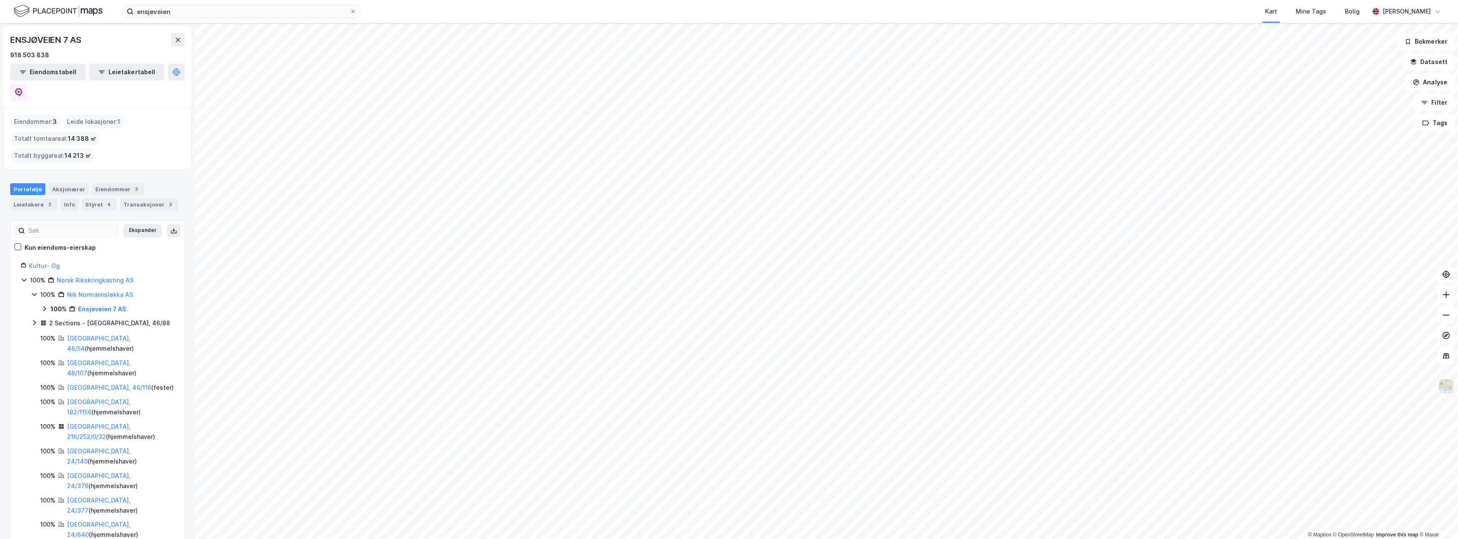 This screenshot has width=1458, height=539. I want to click on span: 1, so click(119, 122).